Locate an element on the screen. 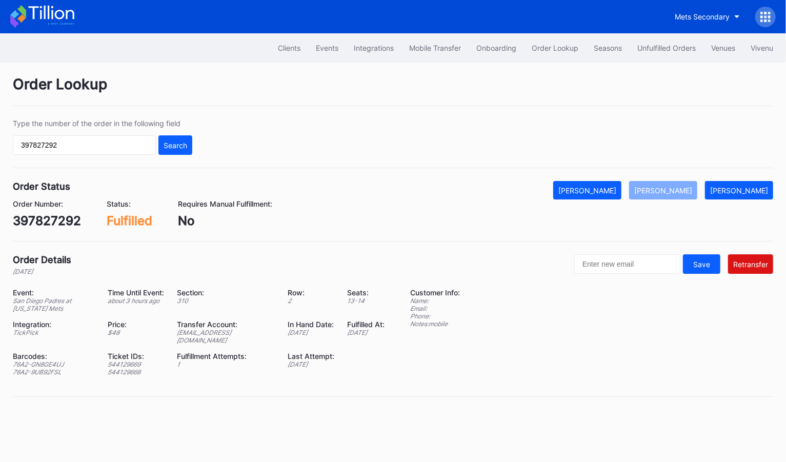  div: Seats: is located at coordinates (365, 292).